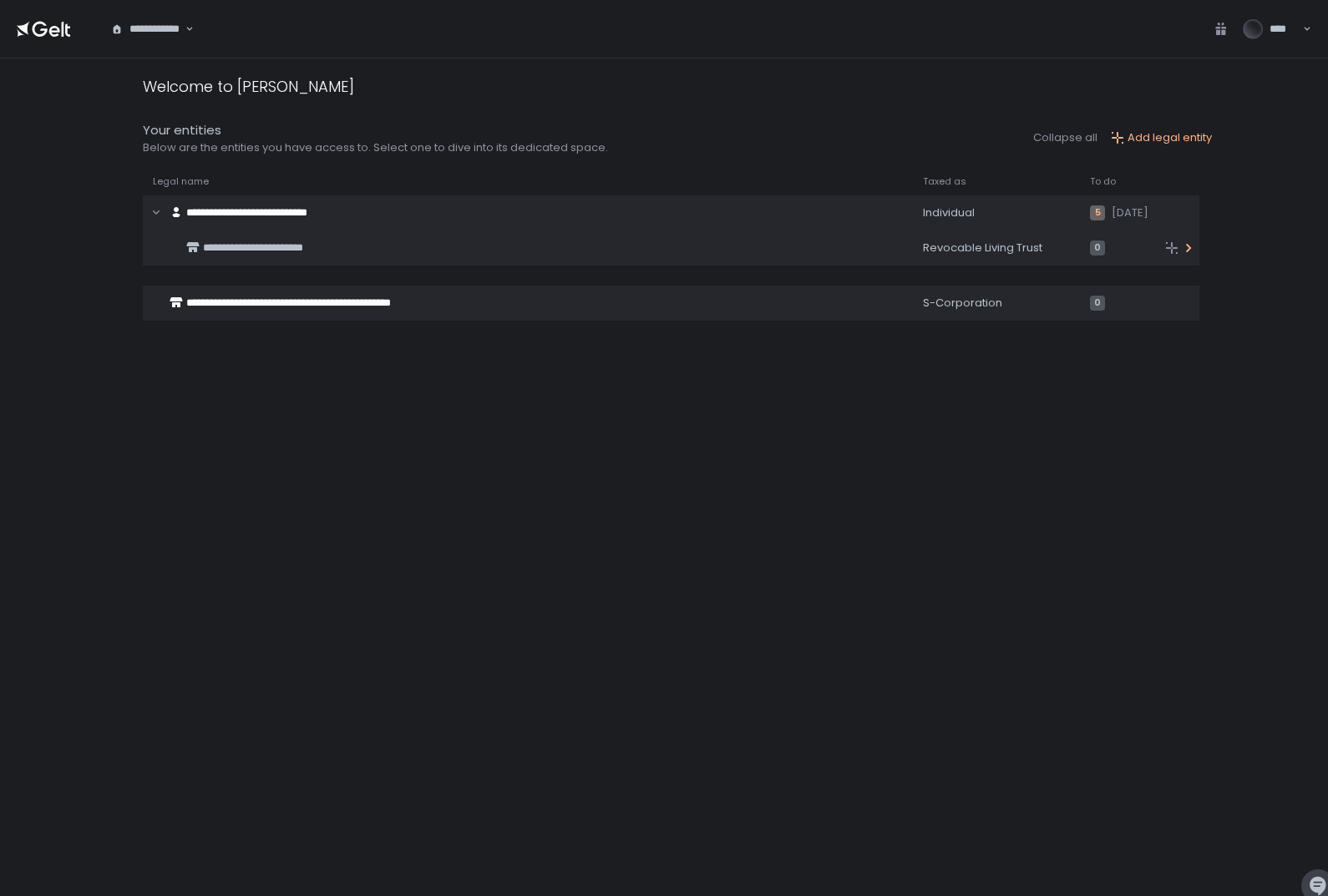 Image resolution: width=1328 pixels, height=896 pixels. I want to click on div: Revocable Living Trust, so click(996, 248).